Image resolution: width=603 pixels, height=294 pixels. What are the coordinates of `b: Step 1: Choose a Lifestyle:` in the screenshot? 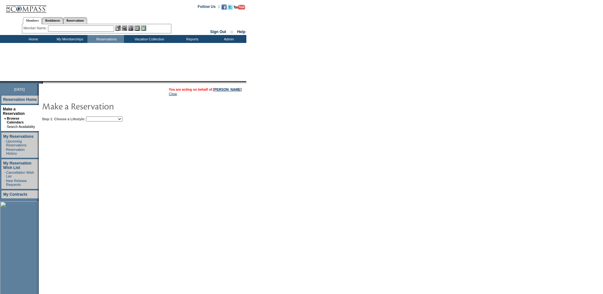 It's located at (64, 119).